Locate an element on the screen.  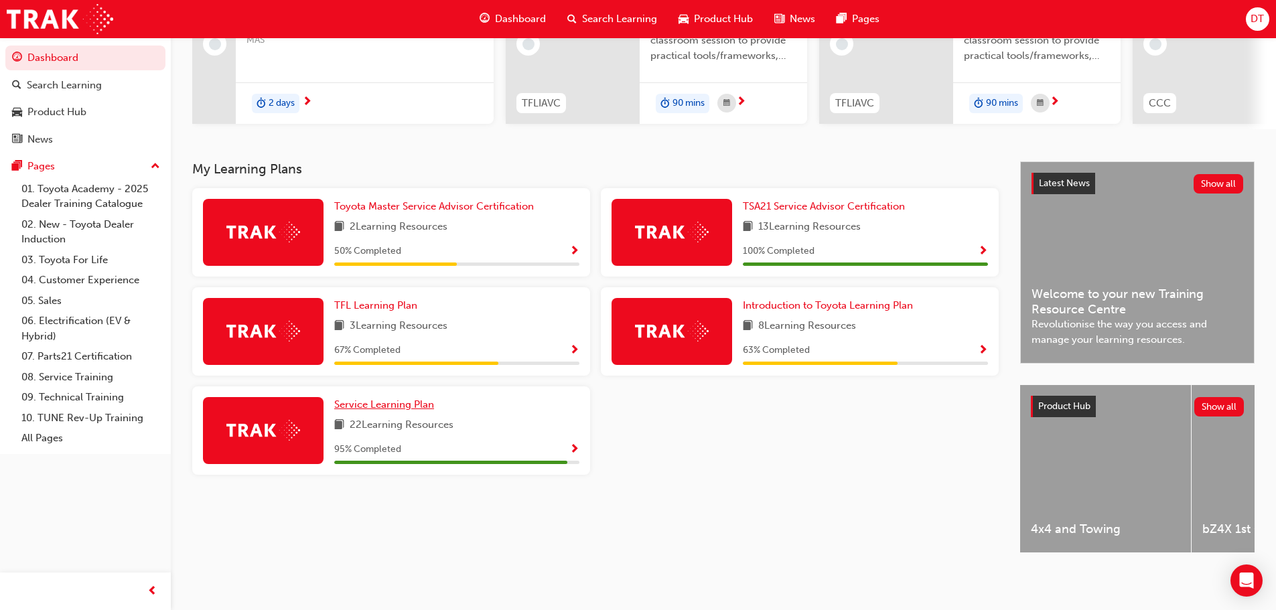
span: DT is located at coordinates (1257, 19).